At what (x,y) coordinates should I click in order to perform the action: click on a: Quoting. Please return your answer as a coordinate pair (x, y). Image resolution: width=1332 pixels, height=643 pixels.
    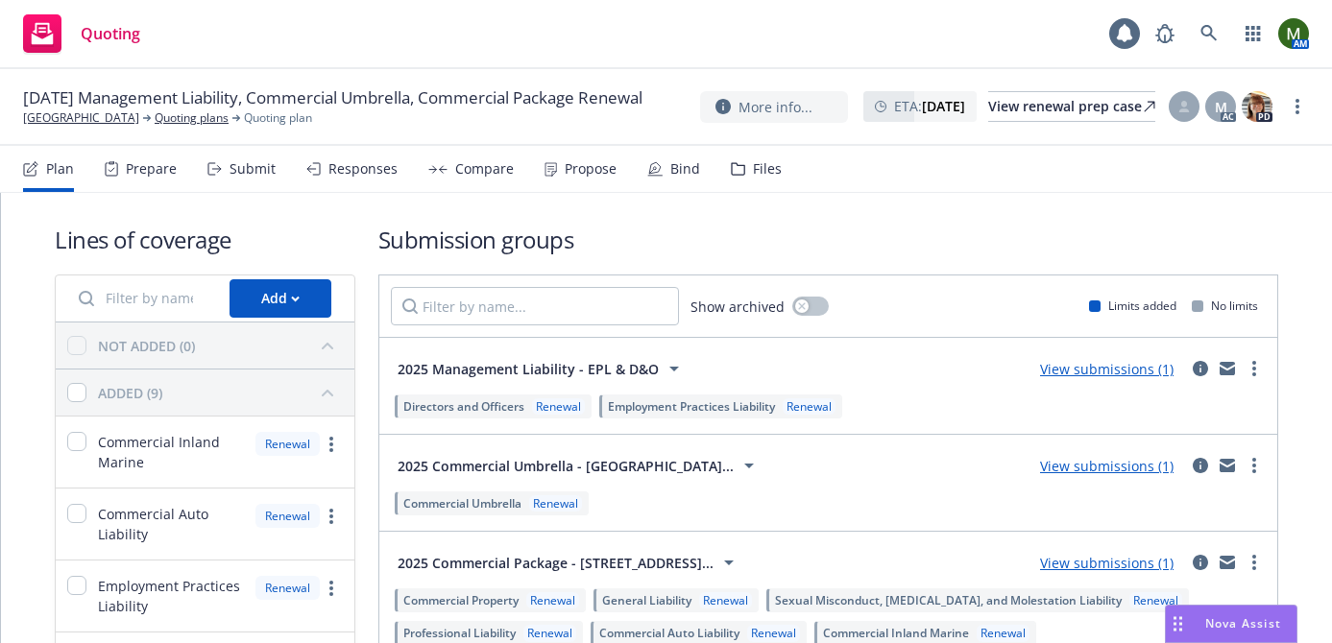
    Looking at the image, I should click on (82, 34).